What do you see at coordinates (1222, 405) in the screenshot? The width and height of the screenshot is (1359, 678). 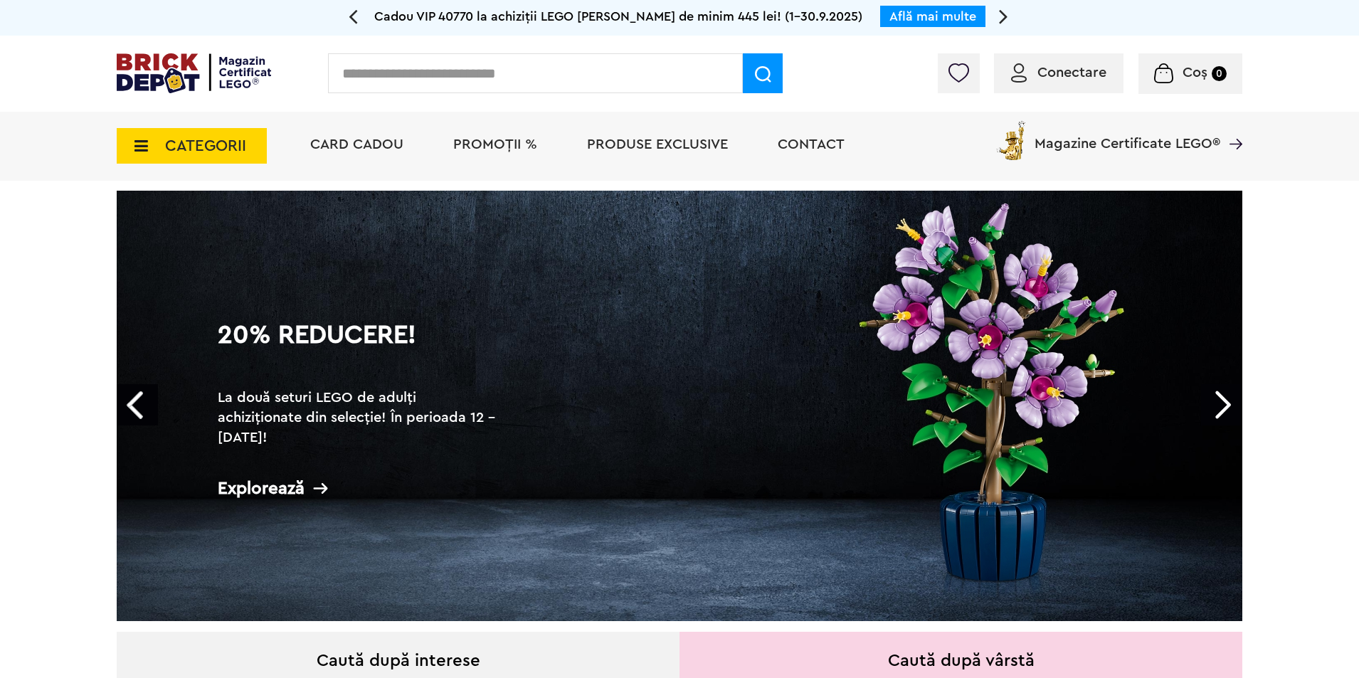 I see `a: Next` at bounding box center [1222, 405].